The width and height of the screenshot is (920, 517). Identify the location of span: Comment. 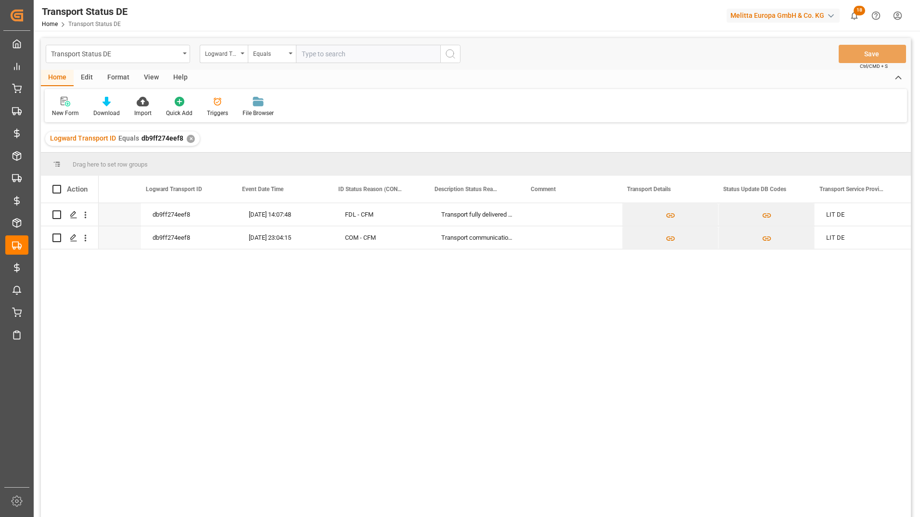
(543, 189).